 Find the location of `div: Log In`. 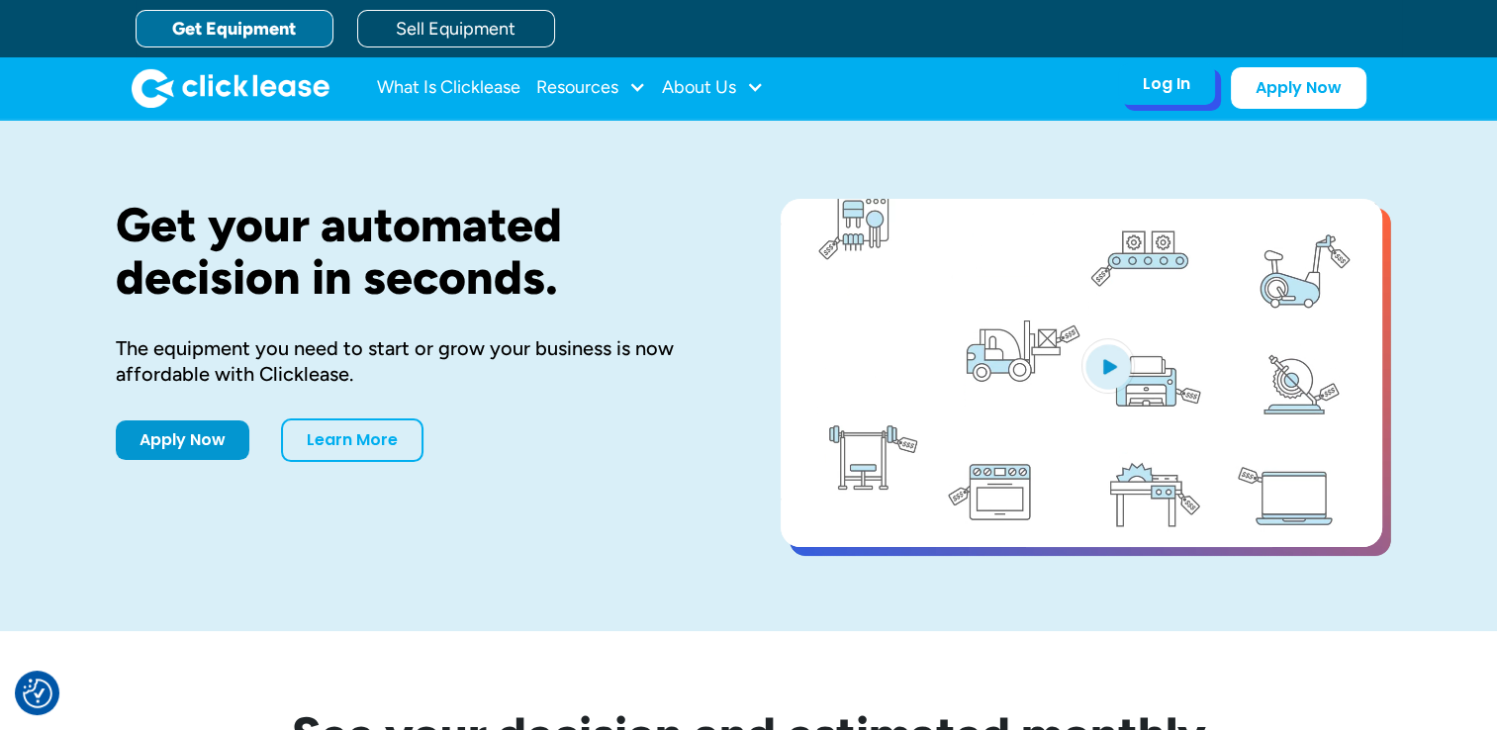

div: Log In is located at coordinates (1166, 84).